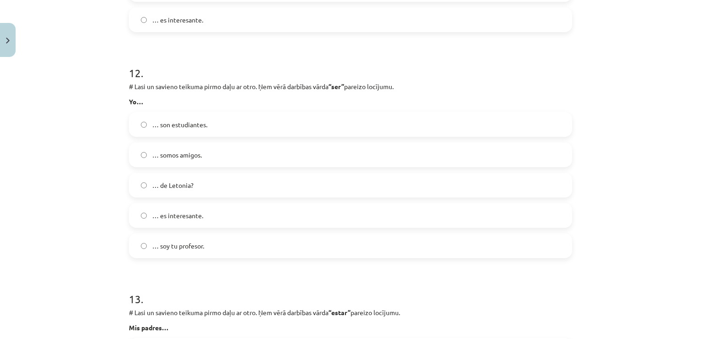 This screenshot has height=339, width=701. I want to click on span: … somos amigos., so click(177, 155).